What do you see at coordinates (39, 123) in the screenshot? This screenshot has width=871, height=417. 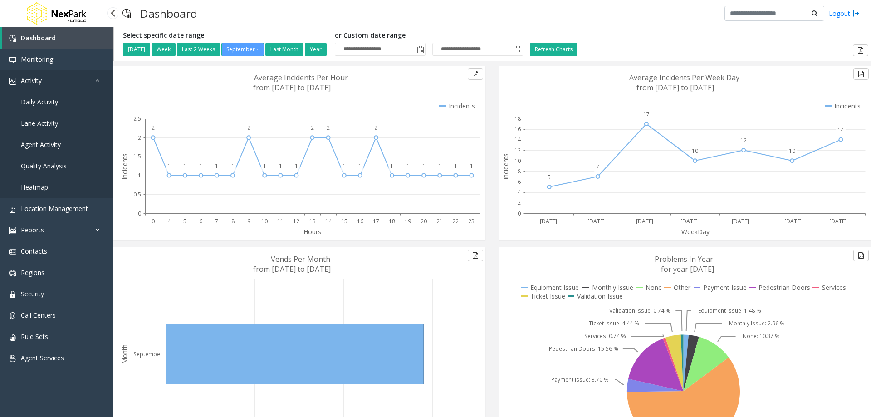 I see `span: Lane Activity` at bounding box center [39, 123].